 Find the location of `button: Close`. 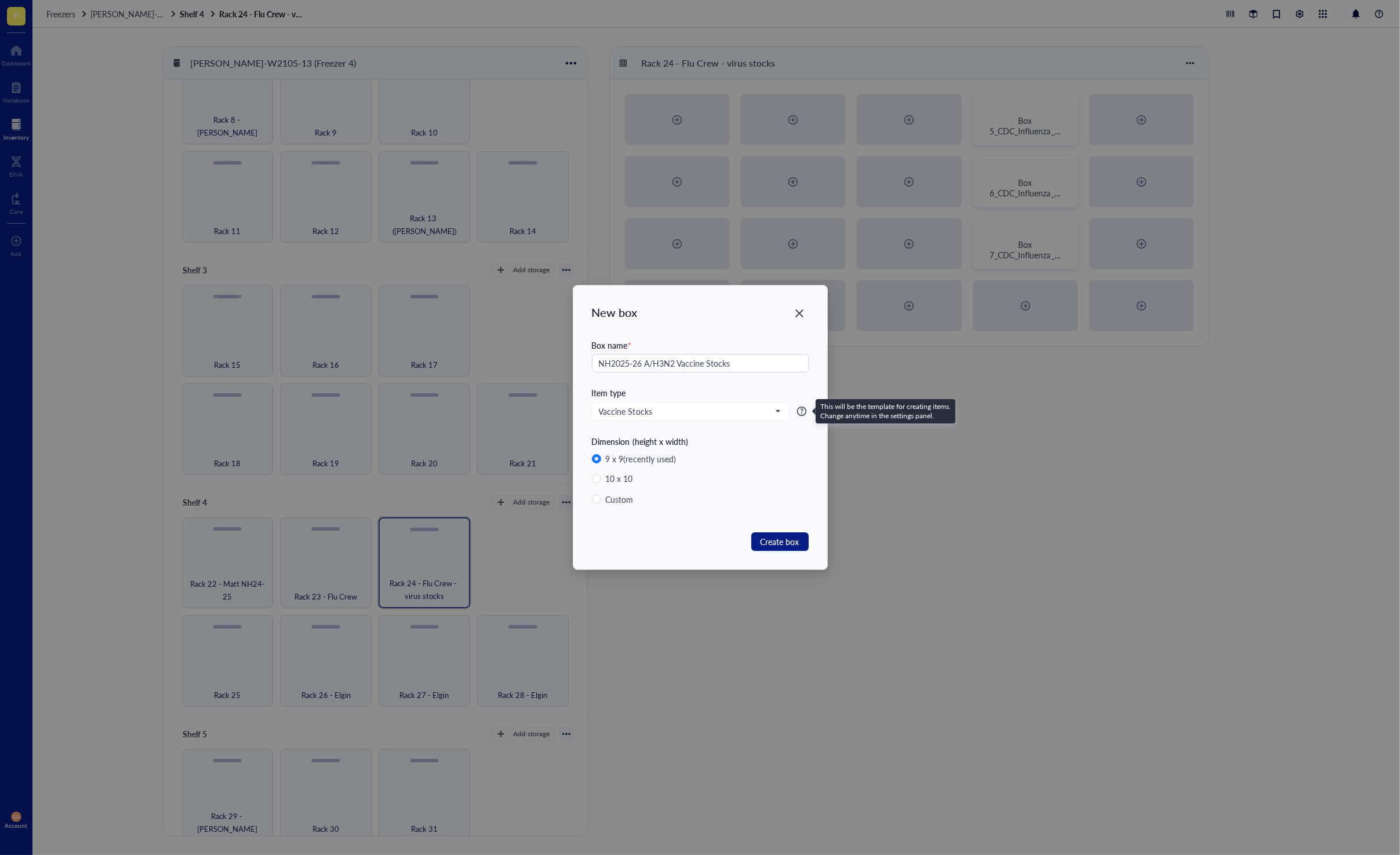

button: Close is located at coordinates (799, 313).